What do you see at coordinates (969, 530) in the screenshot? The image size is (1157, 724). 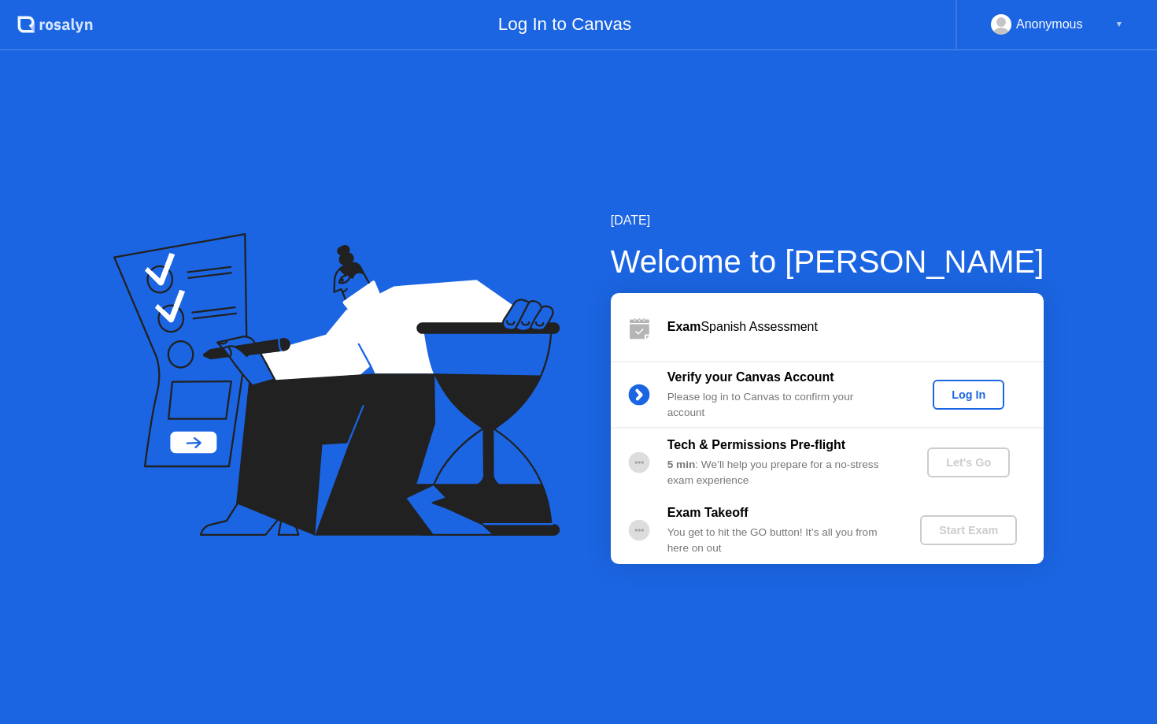 I see `div: Start Exam` at bounding box center [969, 530].